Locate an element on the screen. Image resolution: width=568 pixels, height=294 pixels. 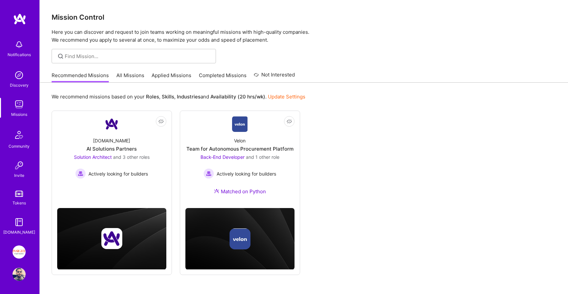
img: Community is located at coordinates (19, 135).